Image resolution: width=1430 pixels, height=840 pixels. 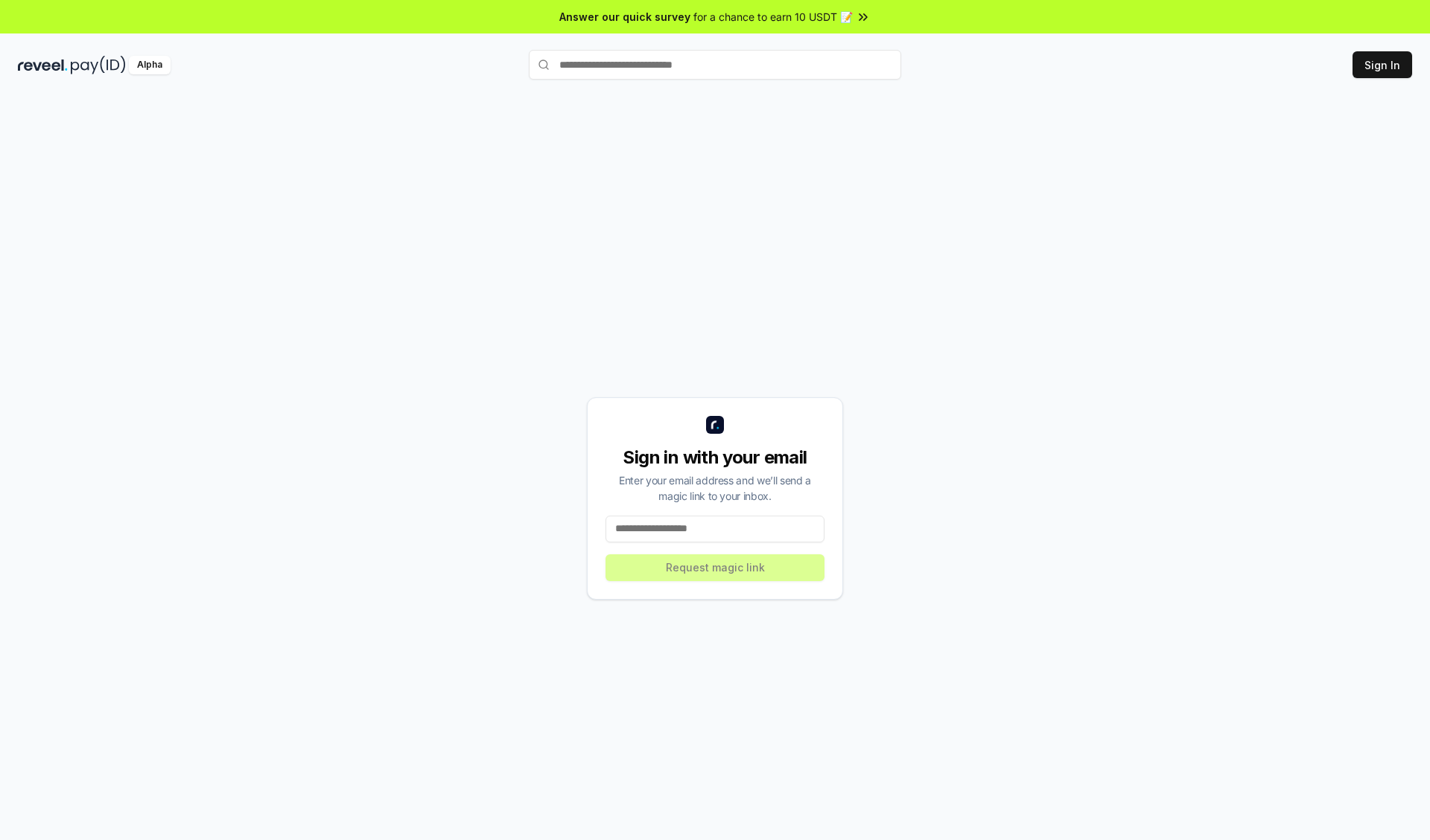 What do you see at coordinates (715, 458) in the screenshot?
I see `div: Sign in with your email` at bounding box center [715, 458].